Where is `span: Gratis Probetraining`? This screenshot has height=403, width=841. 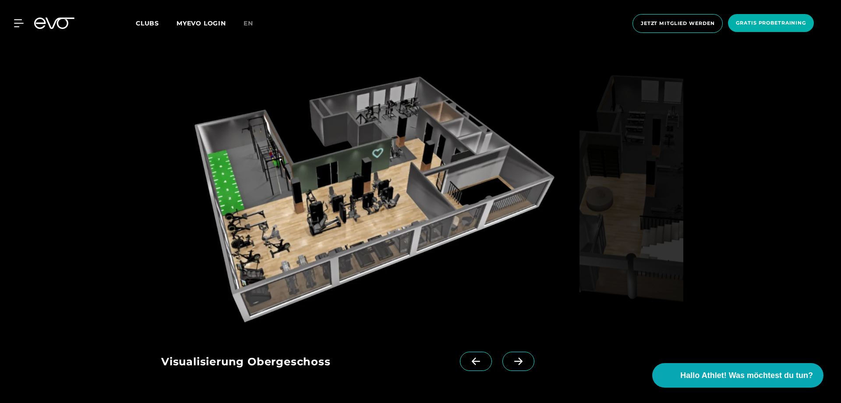
span: Gratis Probetraining is located at coordinates (771, 23).